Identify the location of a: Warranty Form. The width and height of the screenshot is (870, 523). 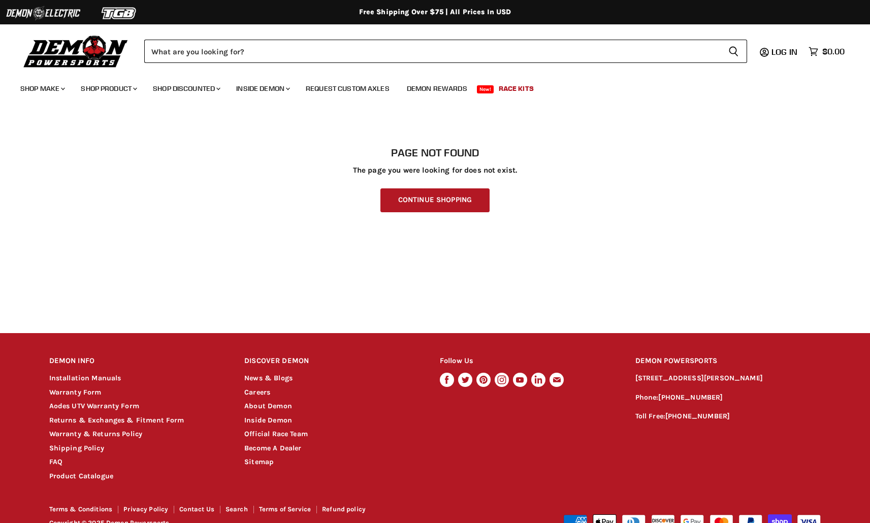
(75, 392).